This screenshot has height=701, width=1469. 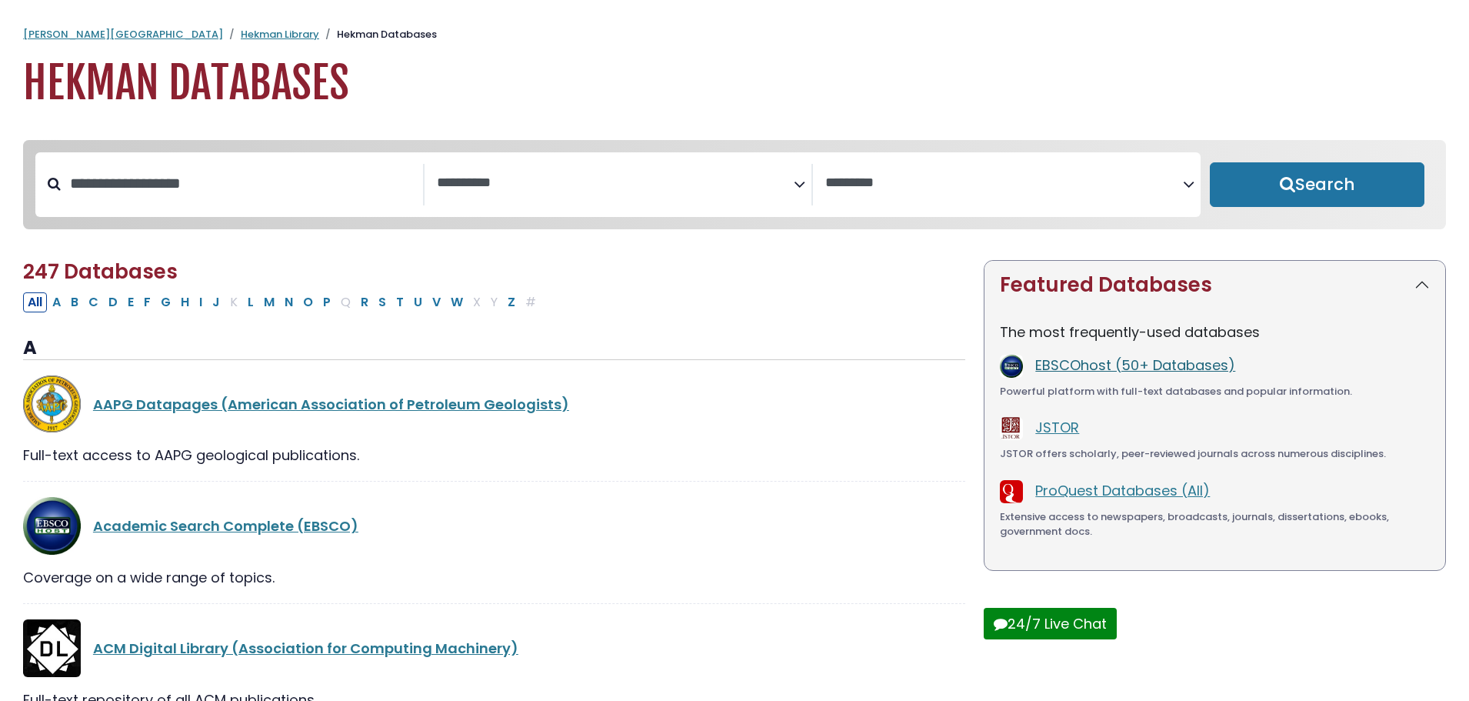 What do you see at coordinates (1135, 365) in the screenshot?
I see `a: EBSCOhost (50+ Databases)` at bounding box center [1135, 365].